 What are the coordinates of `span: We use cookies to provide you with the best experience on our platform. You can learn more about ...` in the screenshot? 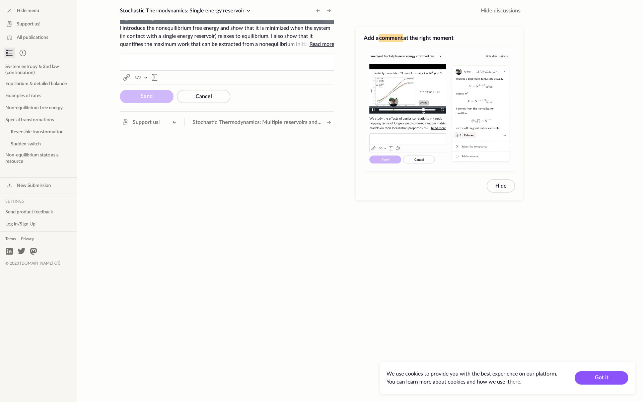 It's located at (472, 378).